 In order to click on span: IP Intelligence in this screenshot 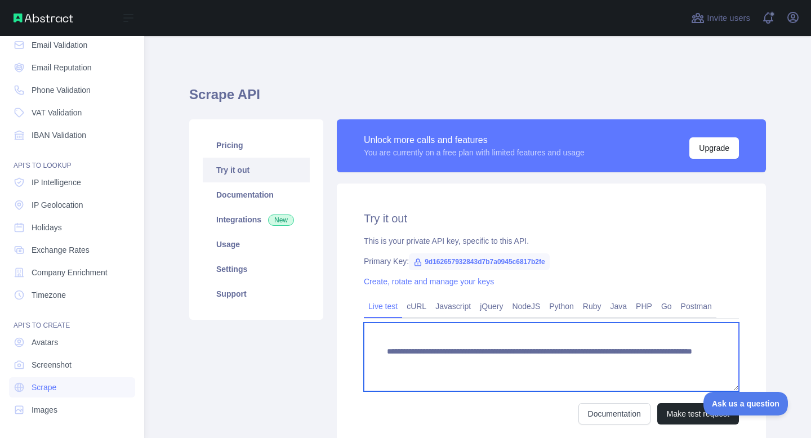, I will do `click(56, 182)`.